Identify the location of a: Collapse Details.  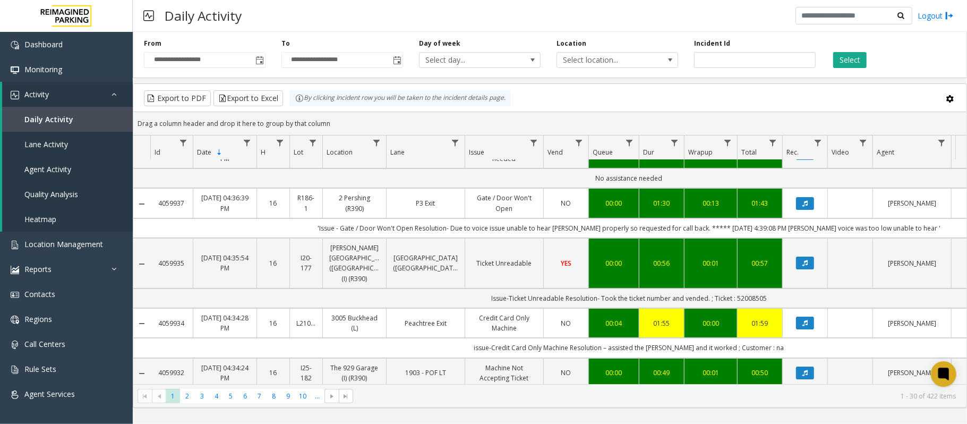
(142, 323).